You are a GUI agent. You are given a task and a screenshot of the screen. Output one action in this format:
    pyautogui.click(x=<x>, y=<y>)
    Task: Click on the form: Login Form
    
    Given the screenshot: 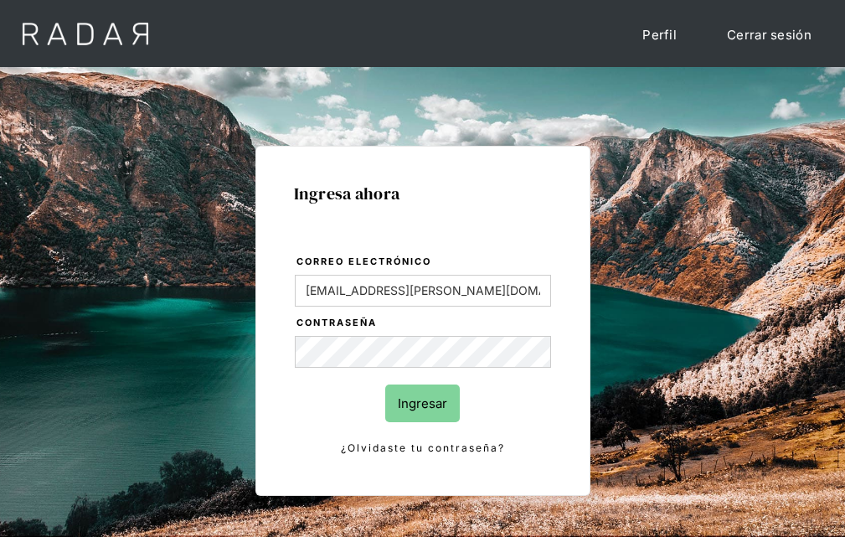 What is the action you would take?
    pyautogui.click(x=423, y=355)
    